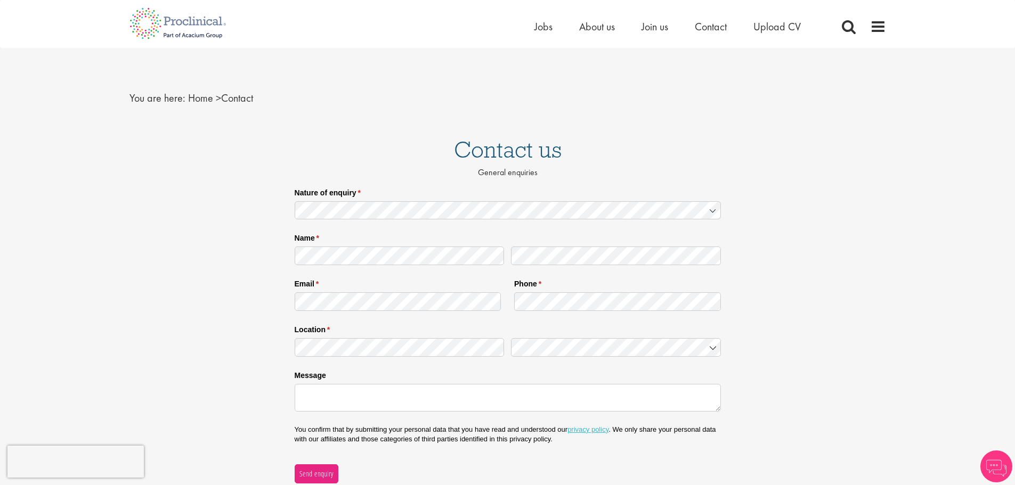 This screenshot has width=1015, height=485. Describe the element at coordinates (508, 374) in the screenshot. I see `label: Message` at that location.